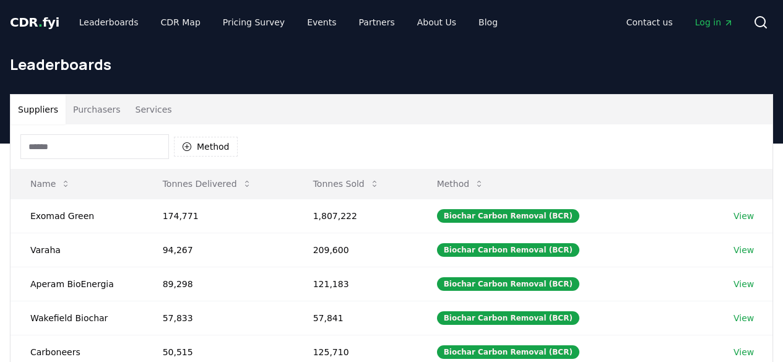  What do you see at coordinates (77, 215) in the screenshot?
I see `td: Exomad Green` at bounding box center [77, 215].